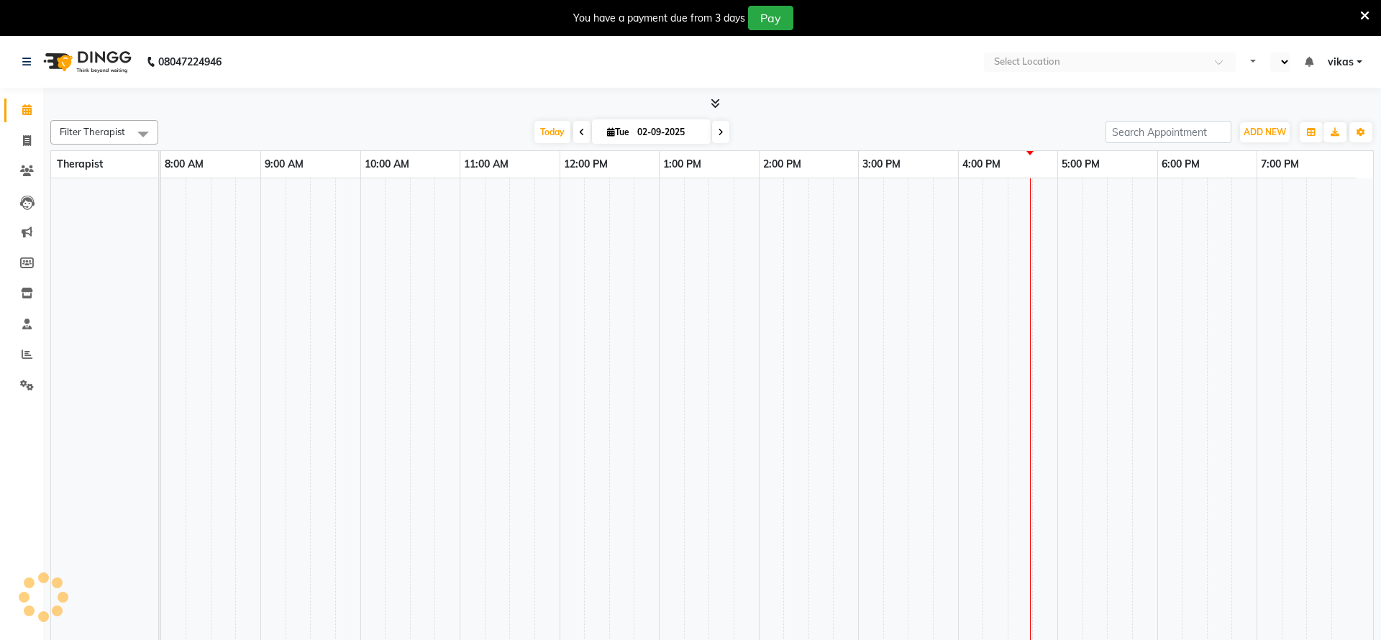 The height and width of the screenshot is (640, 1381). I want to click on button: Pay, so click(770, 18).